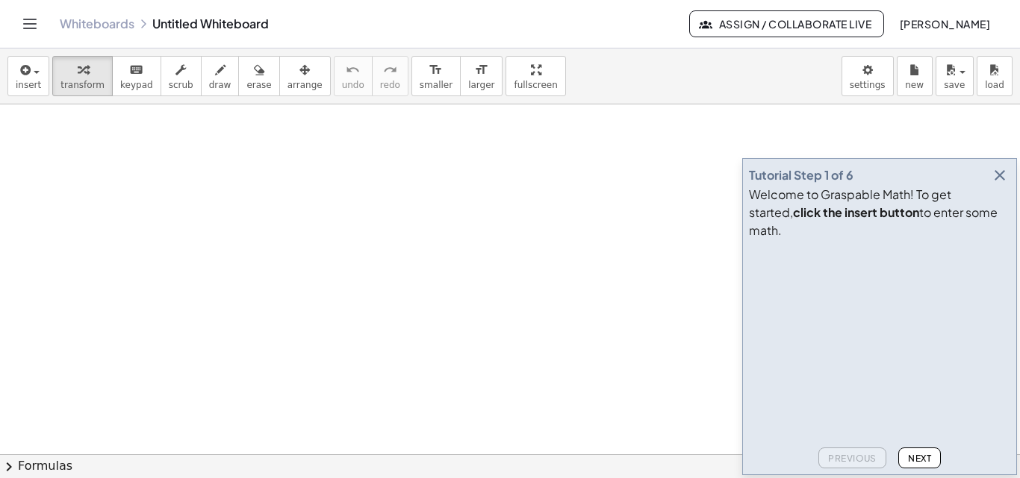 The image size is (1020, 478). I want to click on button: new, so click(914, 76).